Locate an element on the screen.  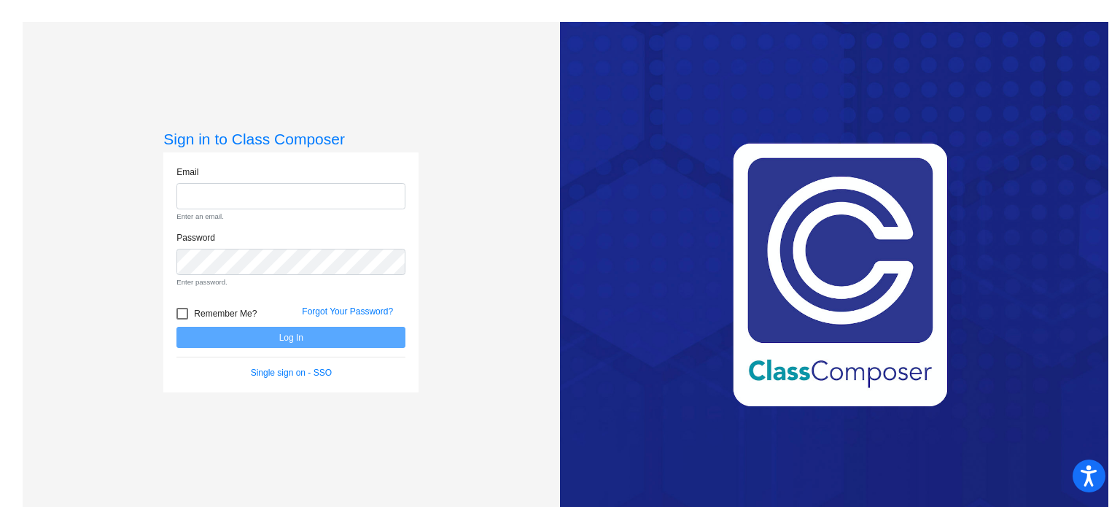
label: Password is located at coordinates (195, 238).